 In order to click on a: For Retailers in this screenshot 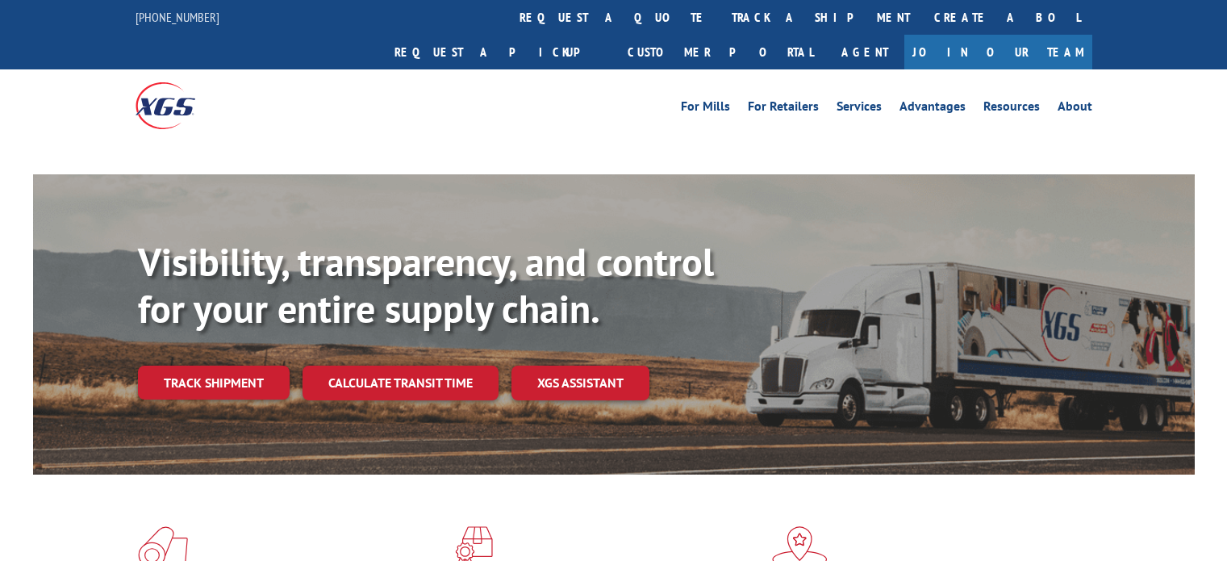, I will do `click(783, 109)`.